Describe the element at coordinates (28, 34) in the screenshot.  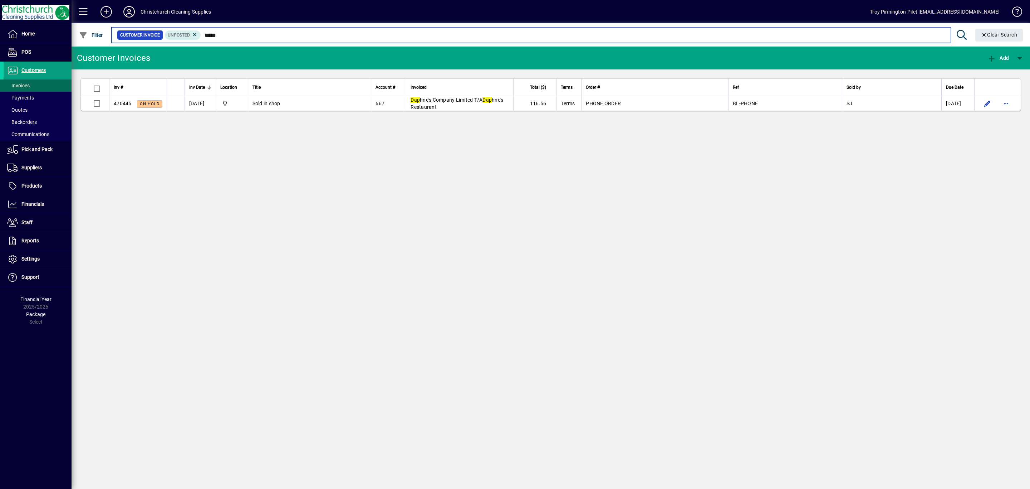
I see `span: Home` at that location.